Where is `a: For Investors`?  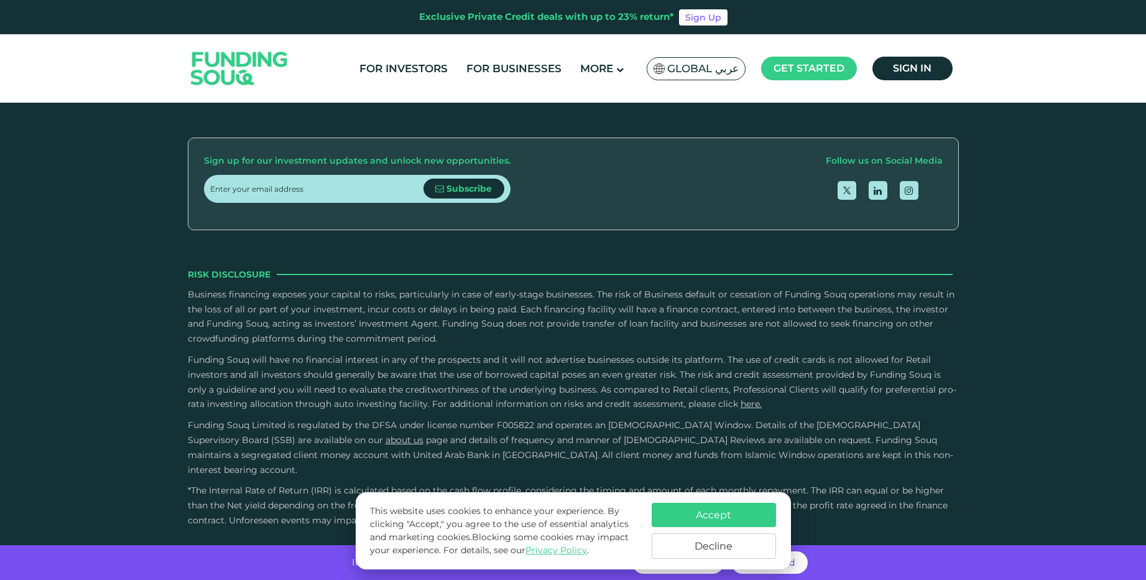 a: For Investors is located at coordinates (404, 68).